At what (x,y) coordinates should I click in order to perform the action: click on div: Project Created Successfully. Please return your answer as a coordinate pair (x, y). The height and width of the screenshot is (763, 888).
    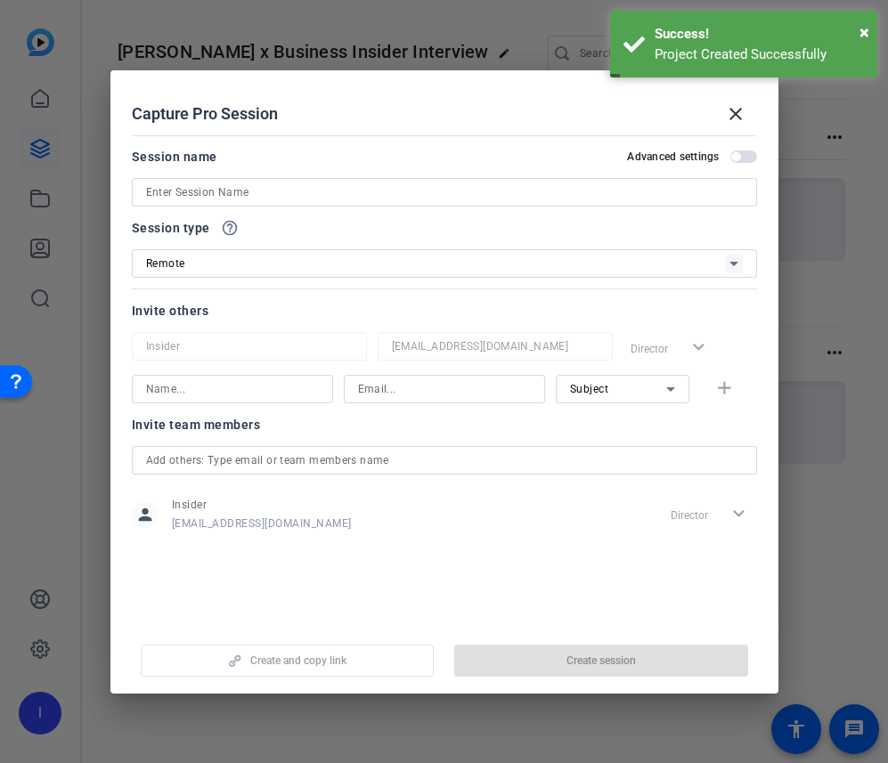
    Looking at the image, I should click on (759, 54).